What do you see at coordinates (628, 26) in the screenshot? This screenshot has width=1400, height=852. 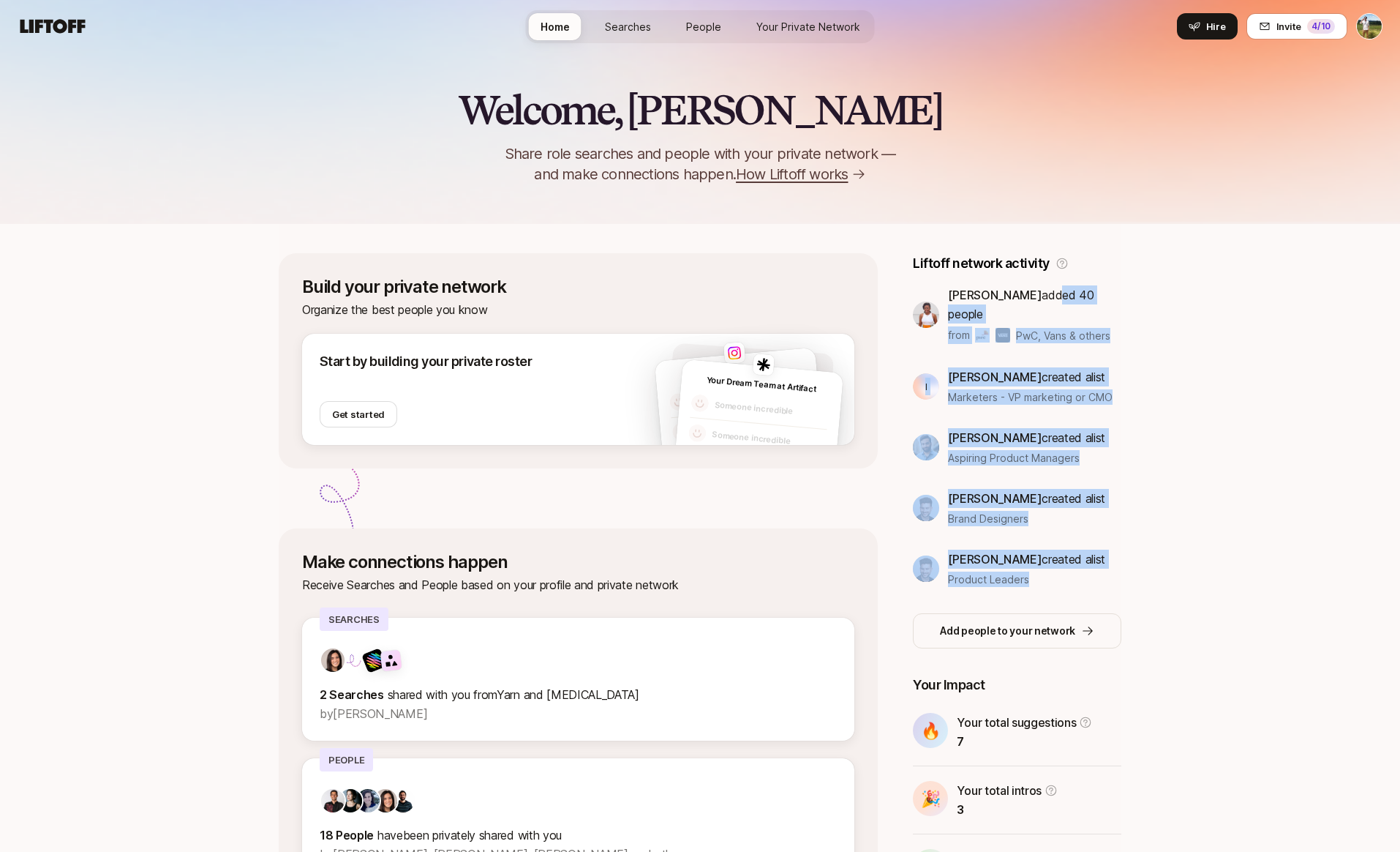 I see `span: Searches` at bounding box center [628, 26].